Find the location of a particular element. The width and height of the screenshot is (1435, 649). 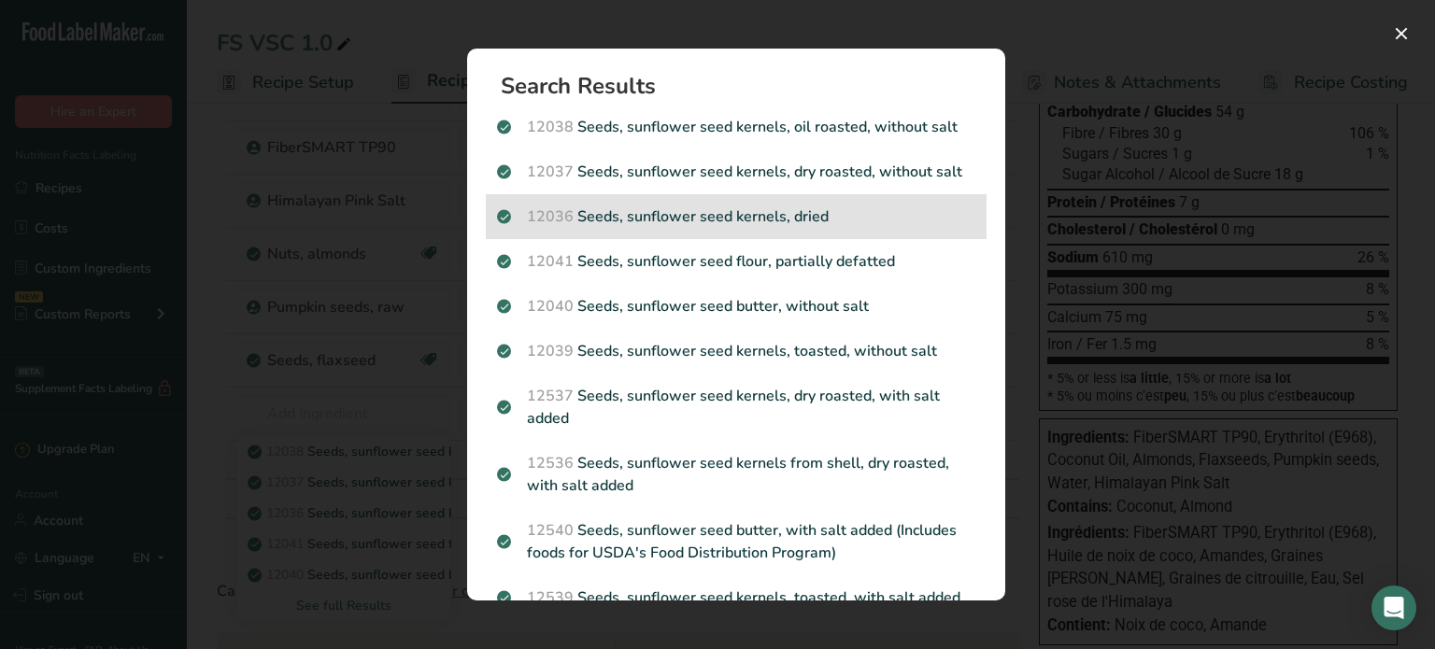

span: 12039 is located at coordinates (550, 351).